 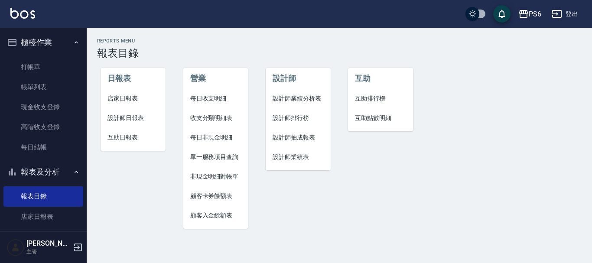 I want to click on a: 顧客卡券餘額表, so click(x=216, y=196).